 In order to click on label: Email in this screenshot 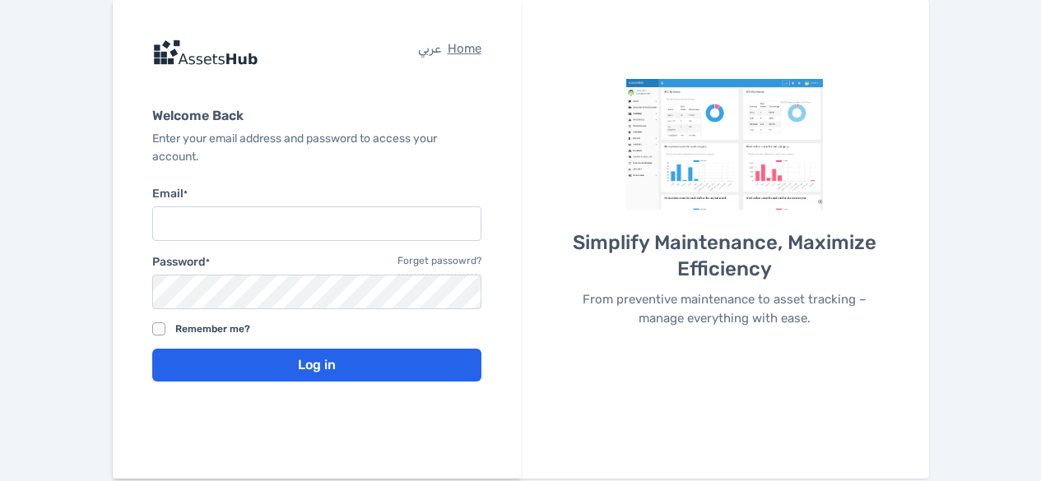, I will do `click(317, 194)`.